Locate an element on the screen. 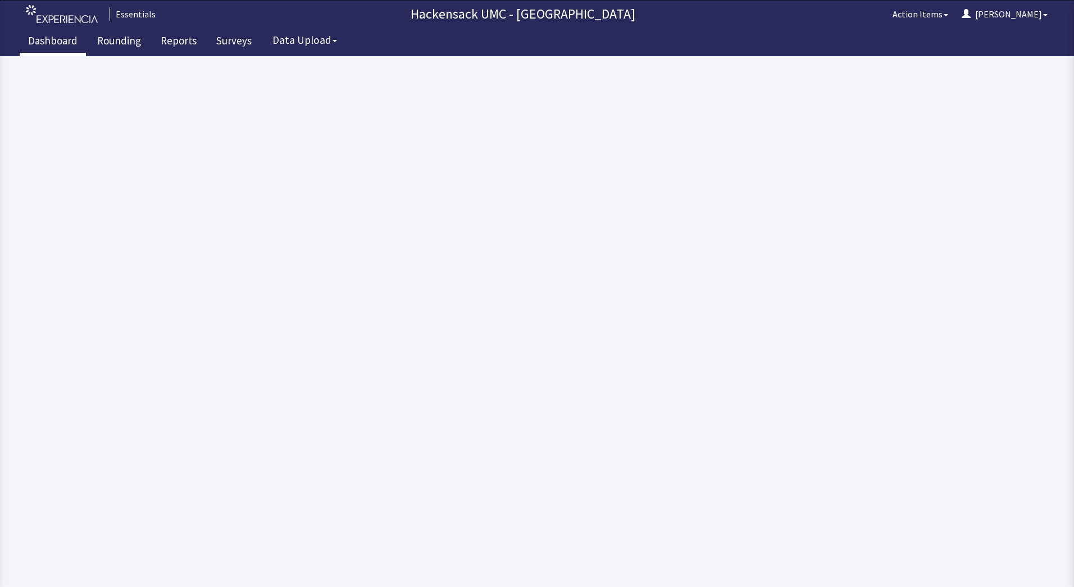  a: Reports is located at coordinates (179, 42).